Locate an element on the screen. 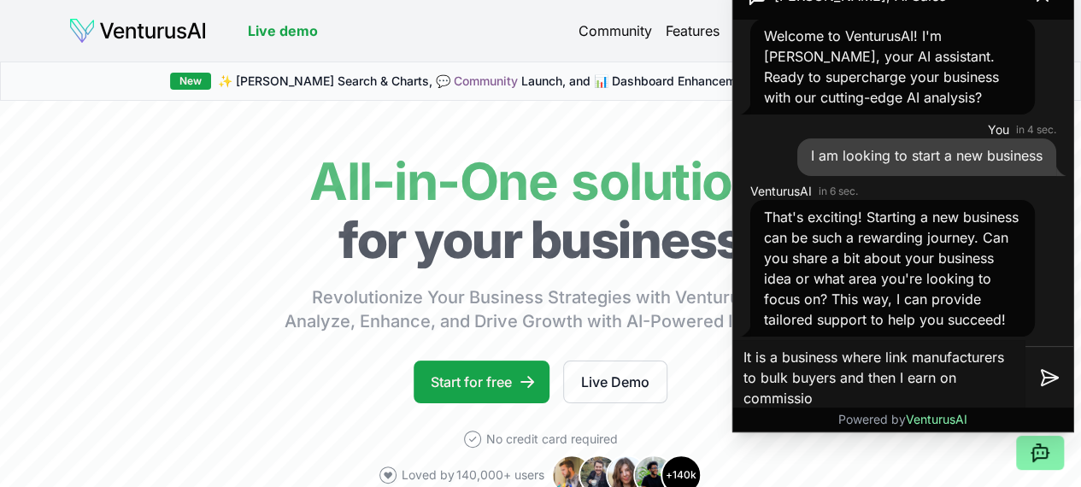 This screenshot has height=487, width=1081. p: Powered by is located at coordinates (903, 420).